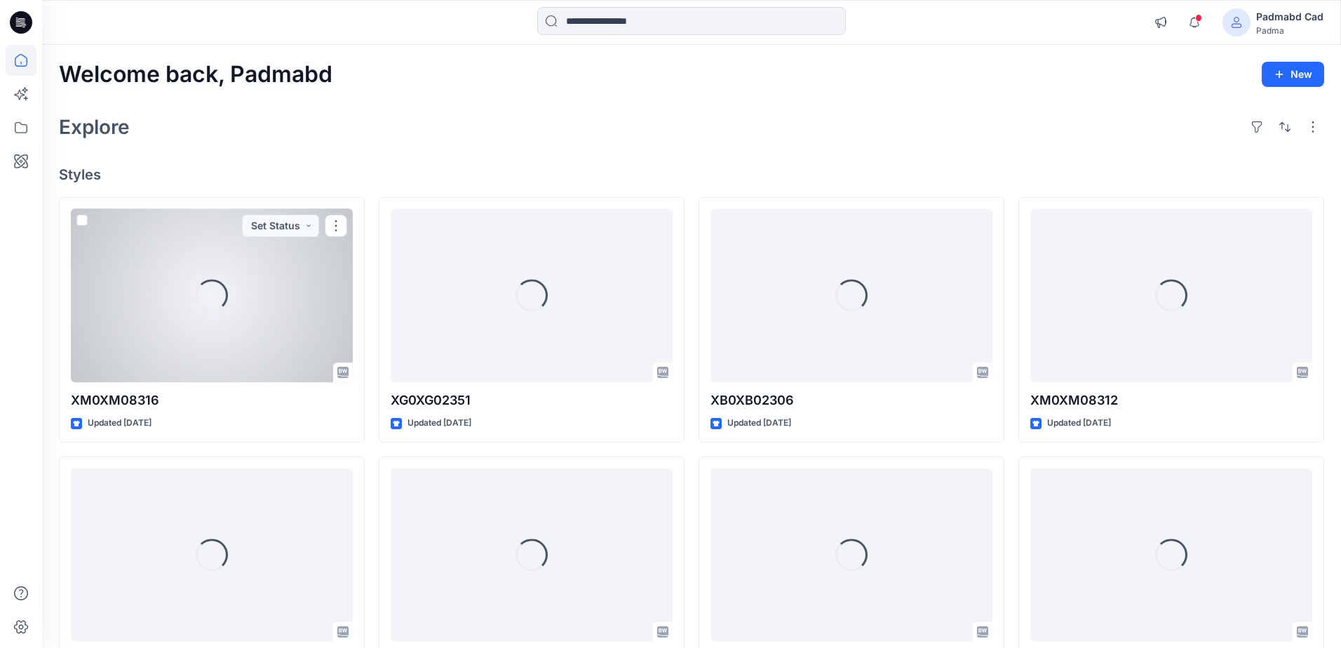 This screenshot has width=1341, height=648. Describe the element at coordinates (1289, 30) in the screenshot. I see `div: Padma` at that location.